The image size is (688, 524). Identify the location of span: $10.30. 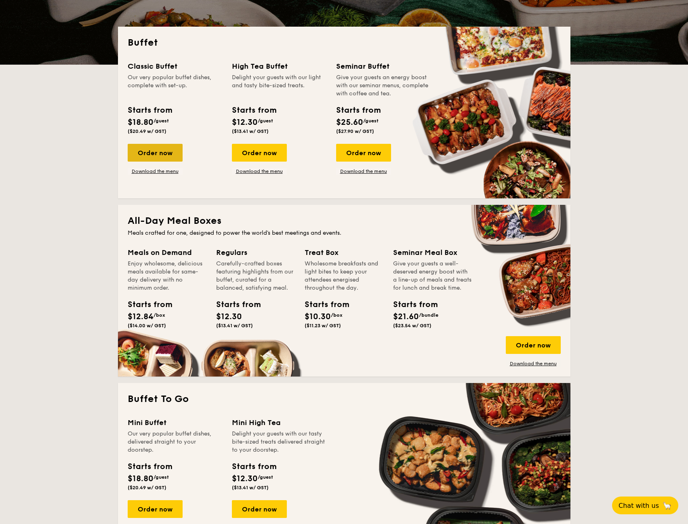
(318, 317).